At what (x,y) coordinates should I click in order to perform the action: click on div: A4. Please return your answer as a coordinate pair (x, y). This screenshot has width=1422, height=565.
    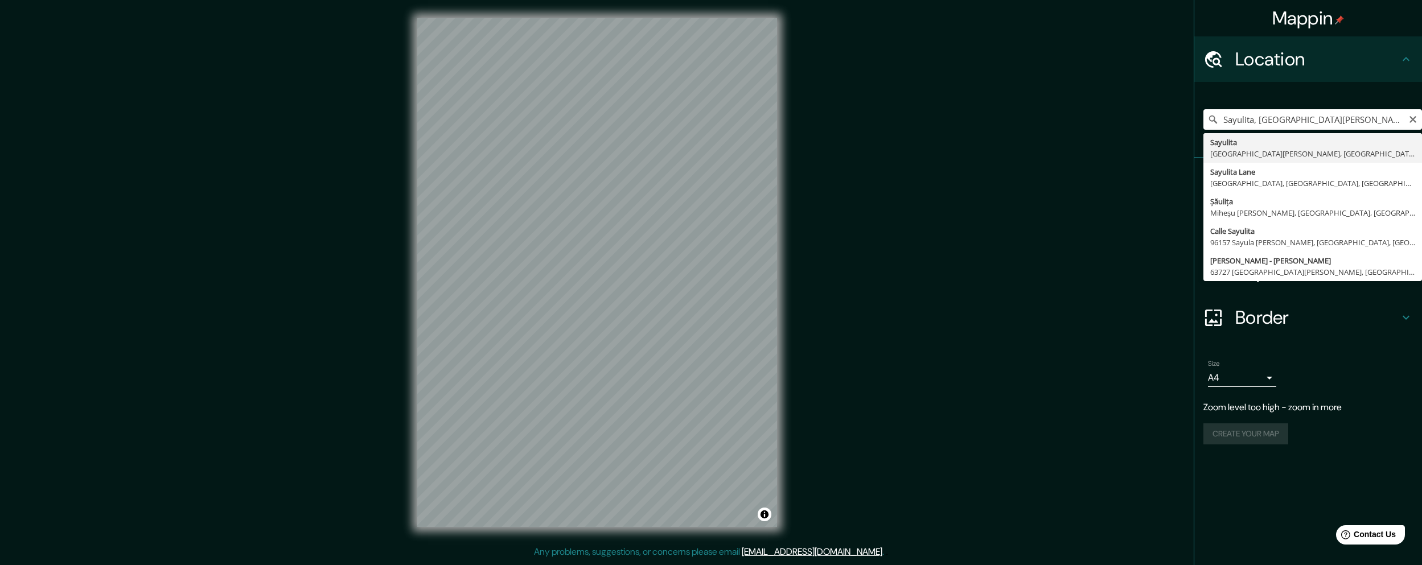
    Looking at the image, I should click on (1242, 378).